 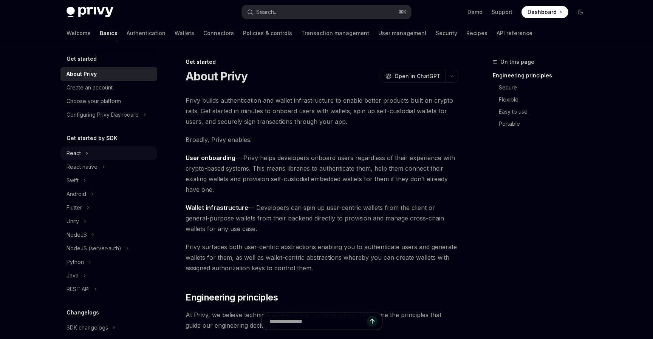 I want to click on button: Toggle Configuring Privy Dashboard section, so click(x=109, y=115).